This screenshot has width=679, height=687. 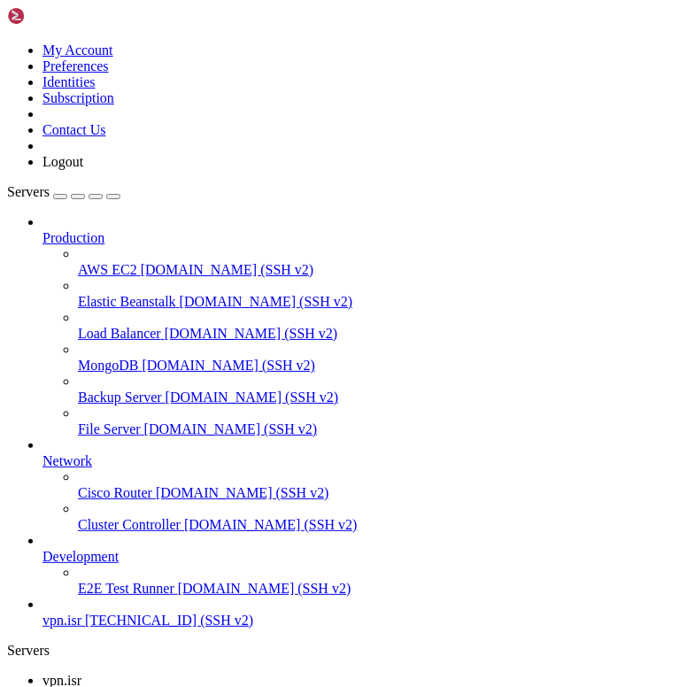 What do you see at coordinates (357, 565) in the screenshot?
I see `li: Development` at bounding box center [357, 565].